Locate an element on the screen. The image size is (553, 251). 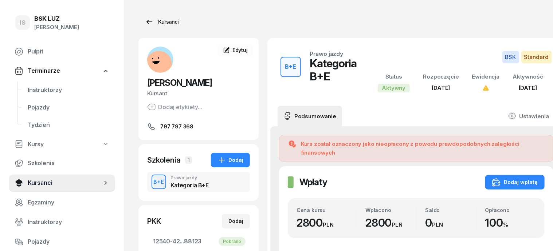
div: Szkolenia is located at coordinates (164, 160).